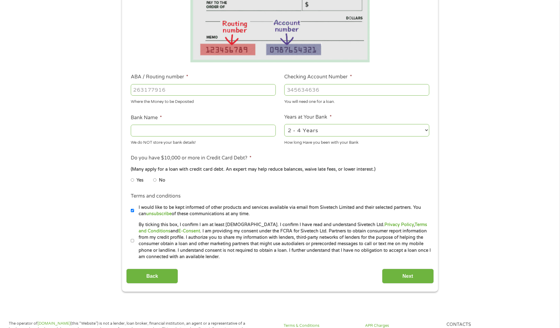 The image size is (560, 328). What do you see at coordinates (280, 170) in the screenshot?
I see `div: (Many apply for a loan with credit card debt. An expert may help reduce balances, waive late fees...` at bounding box center [280, 170].